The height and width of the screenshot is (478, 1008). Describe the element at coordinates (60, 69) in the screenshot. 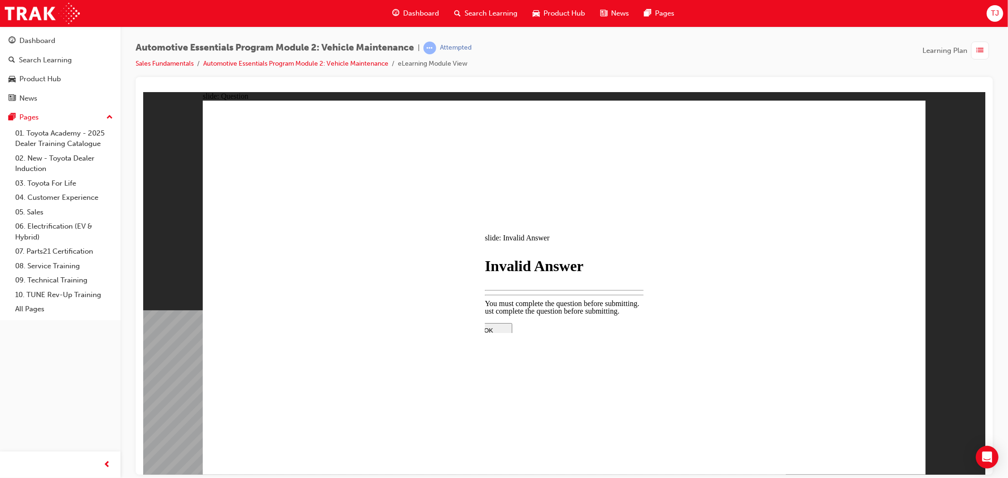

I see `button: DashboardSearch LearningProduct HubNews` at that location.